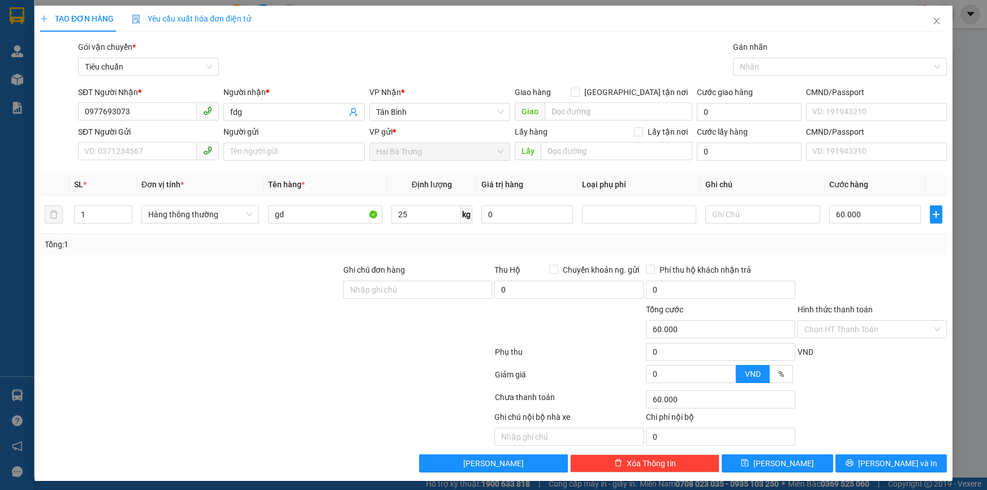  What do you see at coordinates (763, 214) in the screenshot?
I see `input: Ghi Chú` at bounding box center [763, 214].